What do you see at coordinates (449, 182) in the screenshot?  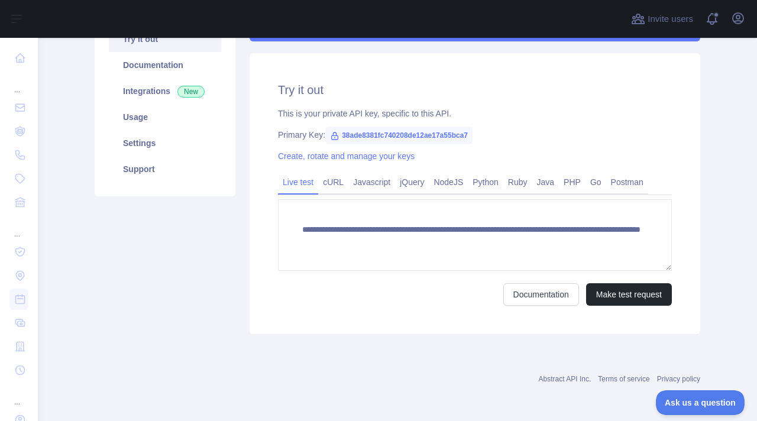 I see `a: NodeJS` at bounding box center [449, 182].